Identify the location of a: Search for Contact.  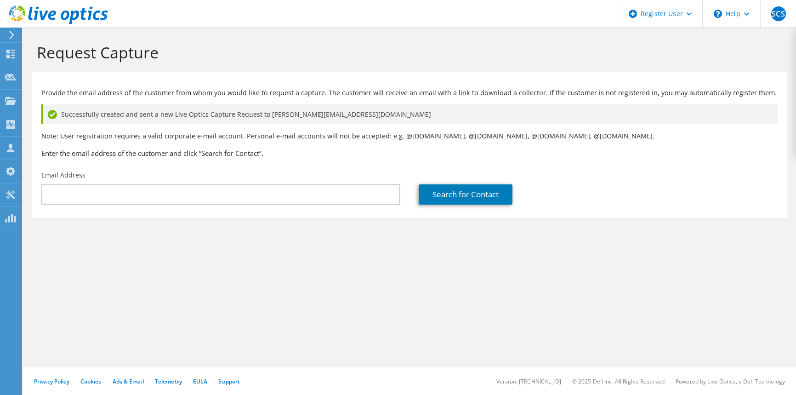
(465, 194).